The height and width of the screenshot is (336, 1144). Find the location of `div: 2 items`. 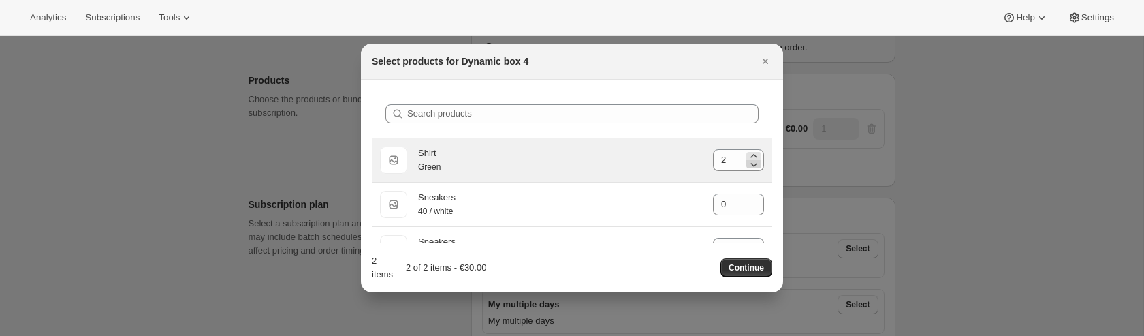

div: 2 items is located at coordinates (383, 268).